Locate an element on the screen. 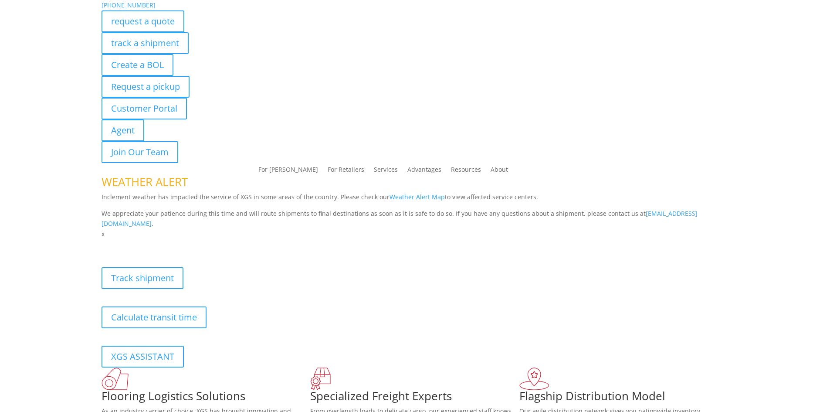 Image resolution: width=830 pixels, height=412 pixels. p: x is located at coordinates (415, 234).